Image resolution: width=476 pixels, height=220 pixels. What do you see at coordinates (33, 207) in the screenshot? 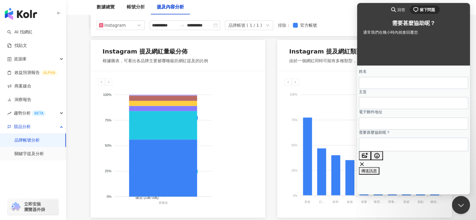
I see `a: chrome extension立即安裝 瀏覽器外掛` at bounding box center [33, 207].